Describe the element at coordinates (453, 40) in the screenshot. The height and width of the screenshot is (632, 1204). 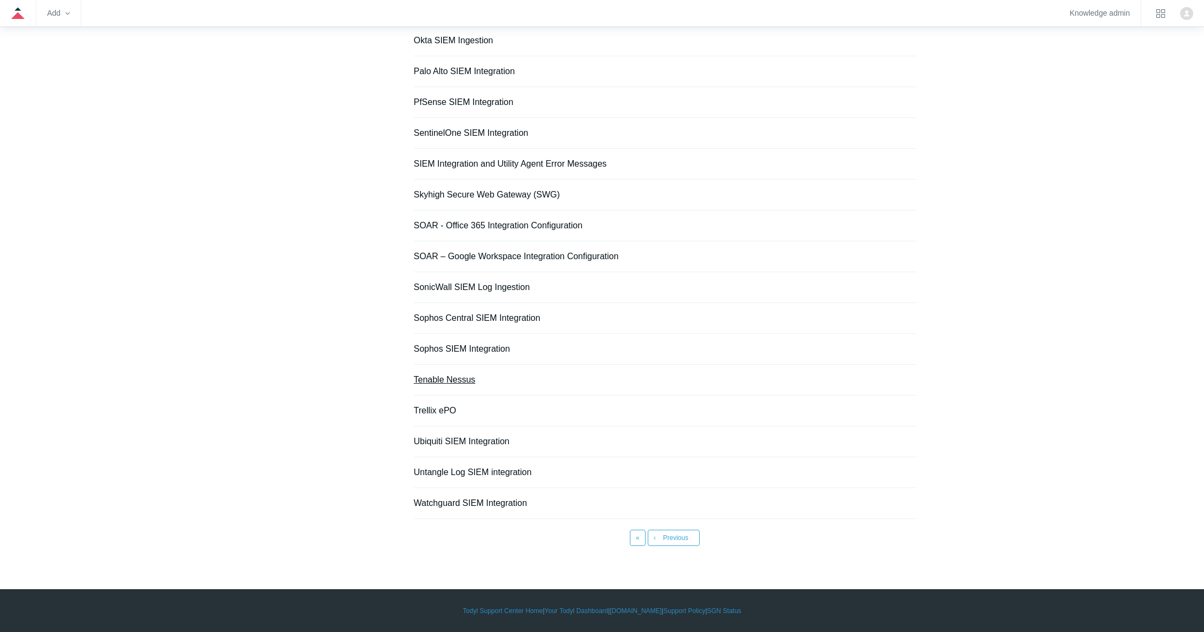
I see `a: Okta SIEM Ingestion` at that location.